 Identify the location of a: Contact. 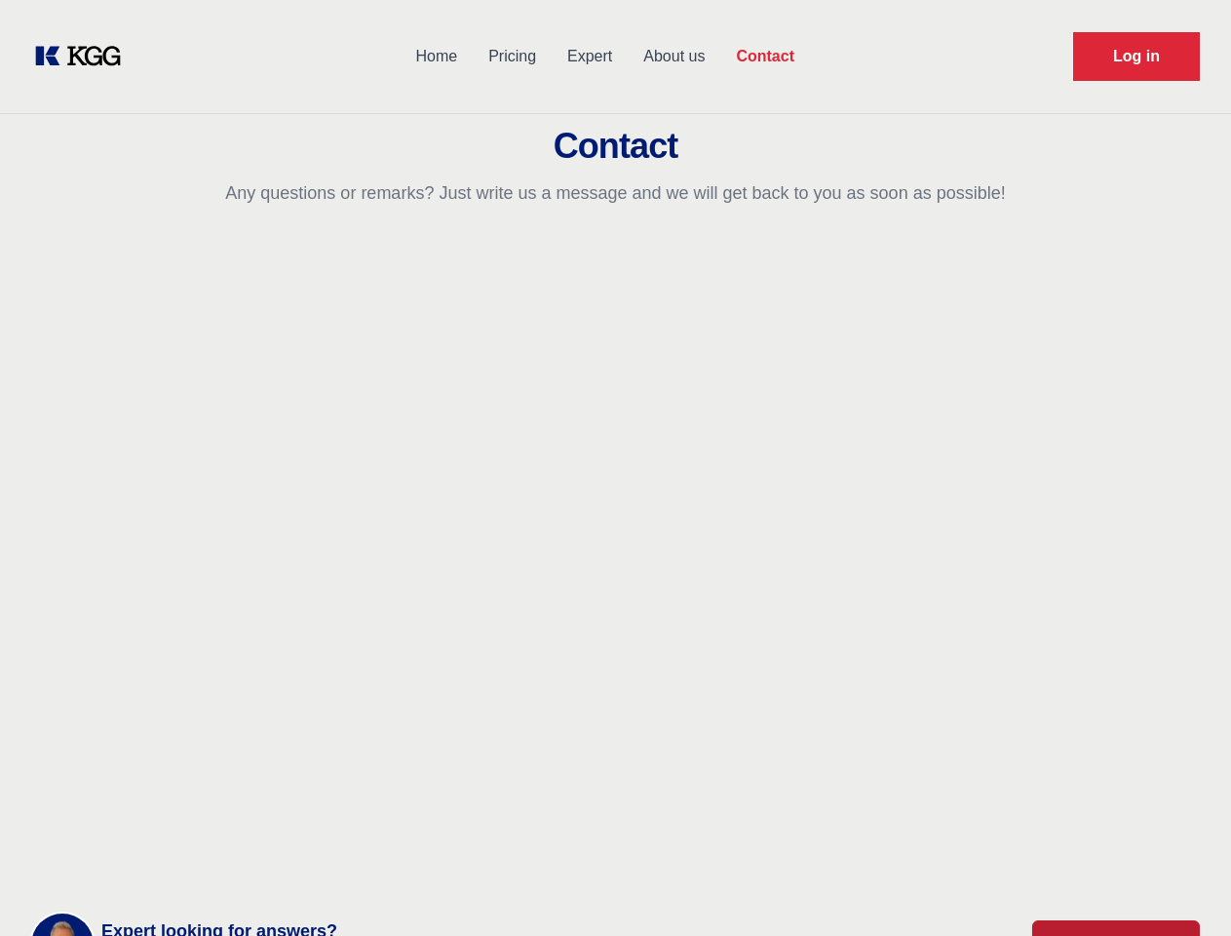
(765, 57).